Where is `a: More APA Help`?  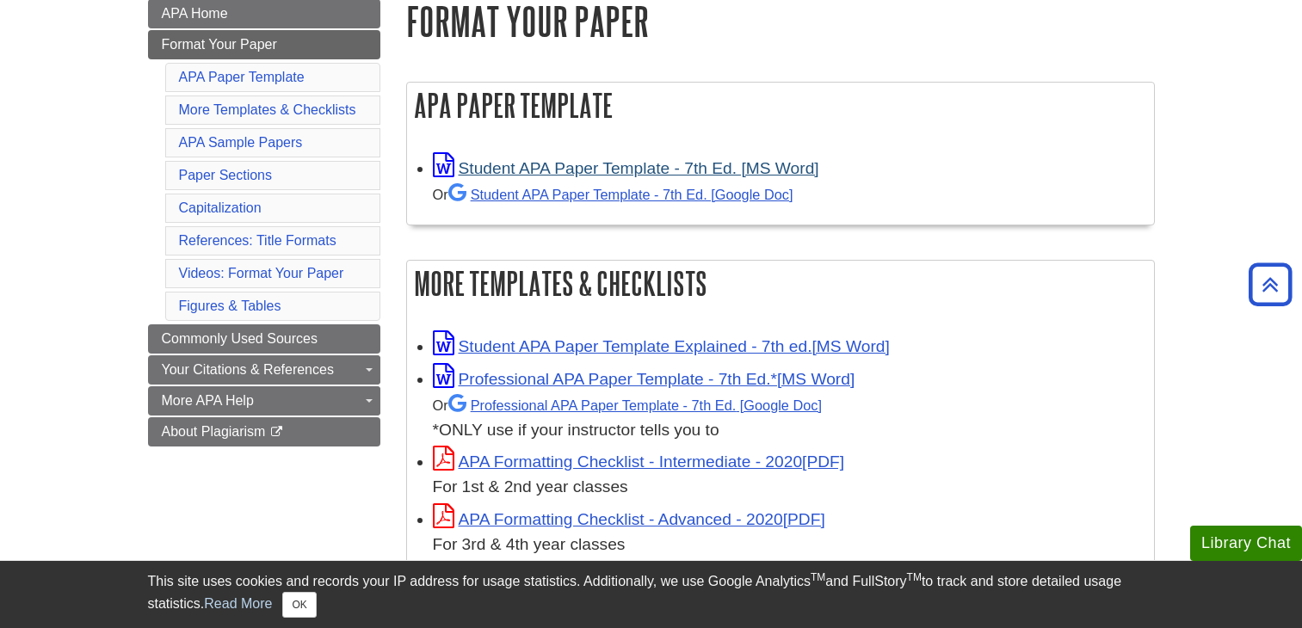
a: More APA Help is located at coordinates (264, 401).